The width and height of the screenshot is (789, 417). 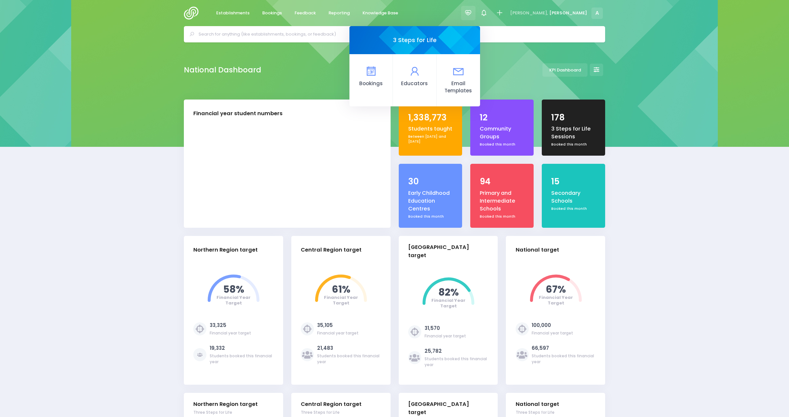 I want to click on a: 66,597, so click(x=540, y=348).